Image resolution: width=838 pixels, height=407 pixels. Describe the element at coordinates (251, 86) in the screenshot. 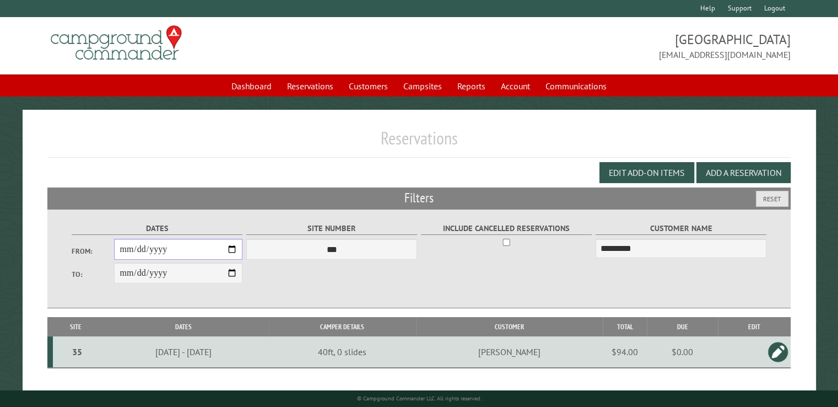

I see `a: Dashboard` at that location.